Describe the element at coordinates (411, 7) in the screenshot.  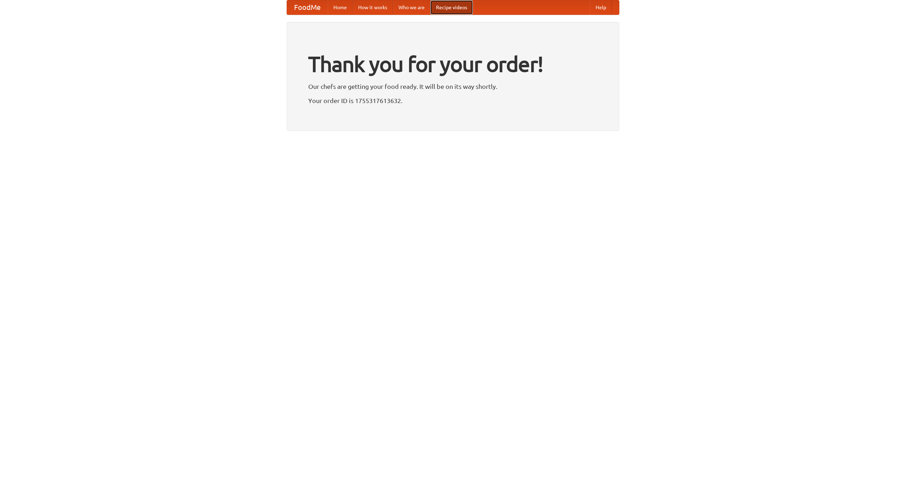
I see `a: Who we are` at that location.